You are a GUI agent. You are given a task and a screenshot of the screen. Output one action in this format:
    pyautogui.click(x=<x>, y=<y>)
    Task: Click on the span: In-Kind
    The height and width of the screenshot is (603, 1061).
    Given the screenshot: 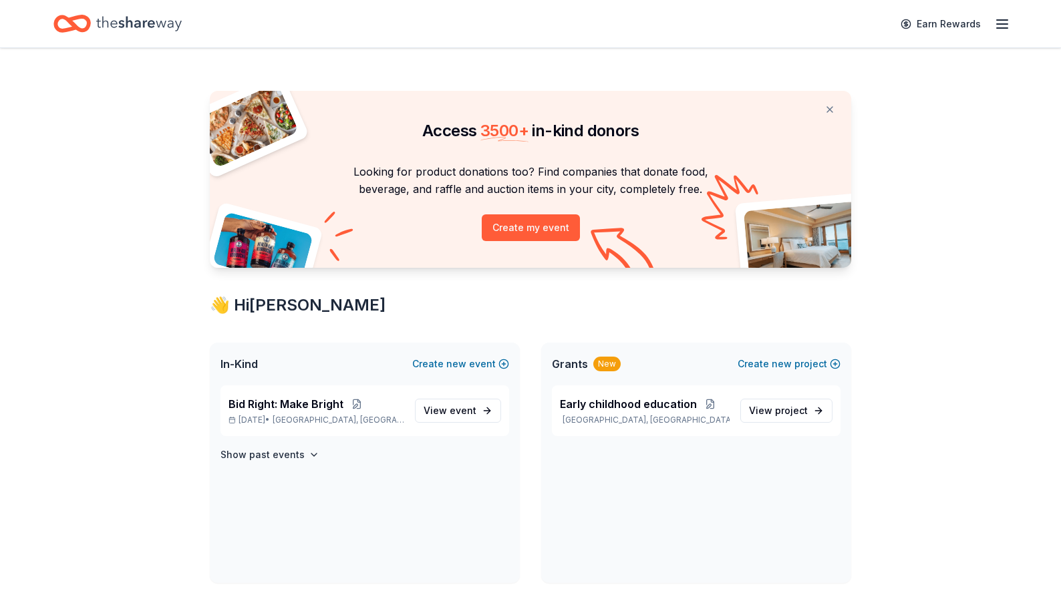 What is the action you would take?
    pyautogui.click(x=239, y=364)
    